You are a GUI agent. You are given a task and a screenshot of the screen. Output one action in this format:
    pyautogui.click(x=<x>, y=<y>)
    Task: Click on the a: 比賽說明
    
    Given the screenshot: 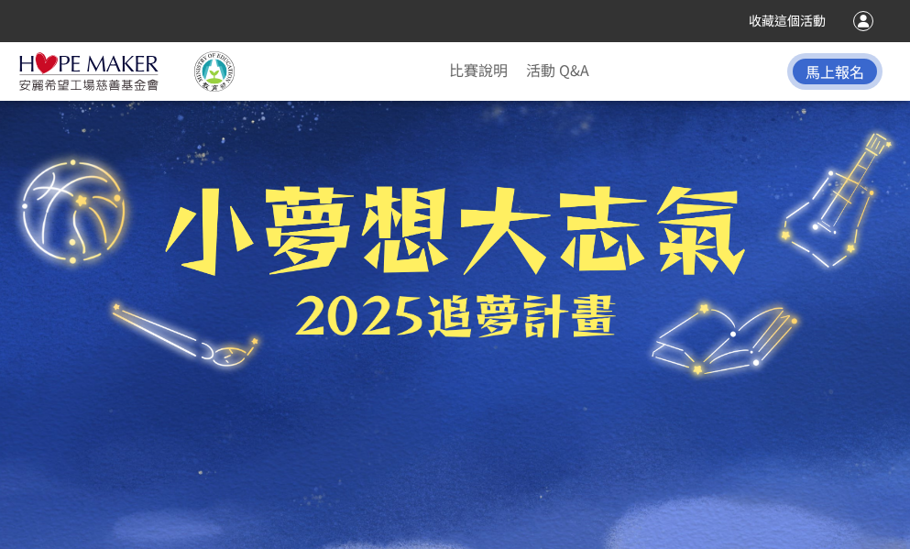 What is the action you would take?
    pyautogui.click(x=479, y=70)
    